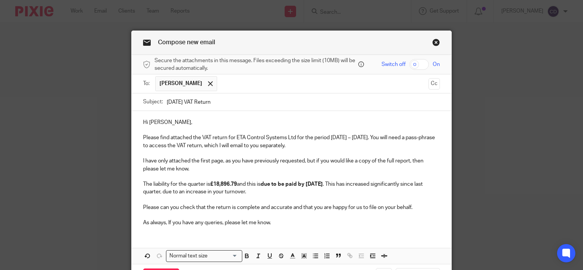 This screenshot has height=270, width=583. What do you see at coordinates (292, 208) in the screenshot?
I see `p: Please can you check that the return is complete and accurate and that you are happy for us to fi...` at bounding box center [292, 208].